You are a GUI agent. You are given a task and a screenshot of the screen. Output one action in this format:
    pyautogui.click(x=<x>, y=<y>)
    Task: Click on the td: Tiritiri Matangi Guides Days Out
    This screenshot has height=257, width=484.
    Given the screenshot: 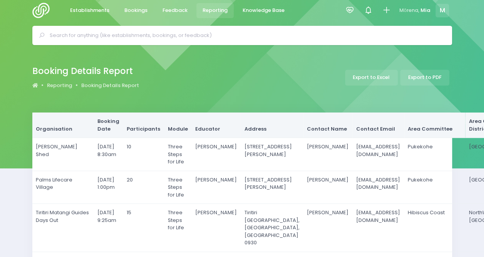 What is the action you would take?
    pyautogui.click(x=63, y=227)
    